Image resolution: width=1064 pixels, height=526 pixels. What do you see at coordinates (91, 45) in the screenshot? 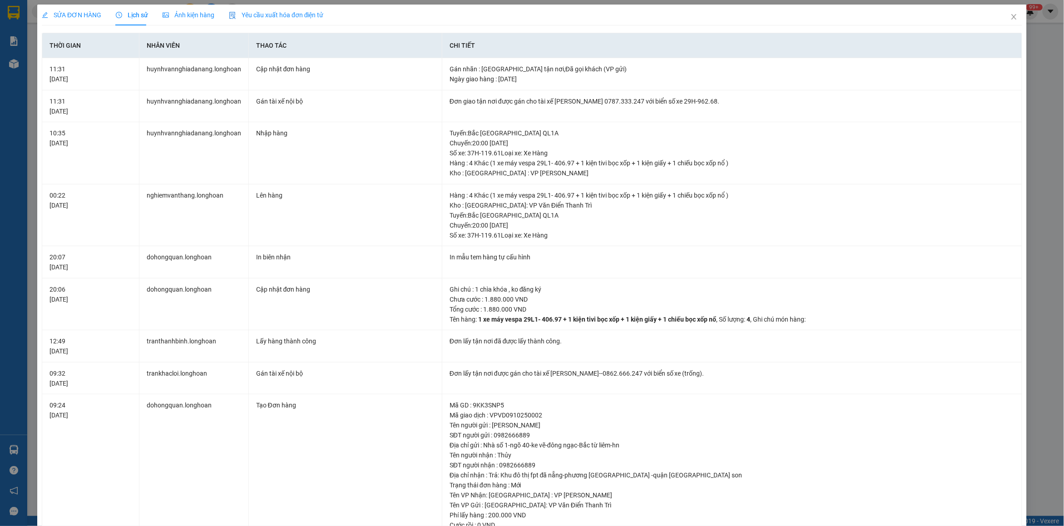
I see `th: Thời gian` at bounding box center [91, 45].